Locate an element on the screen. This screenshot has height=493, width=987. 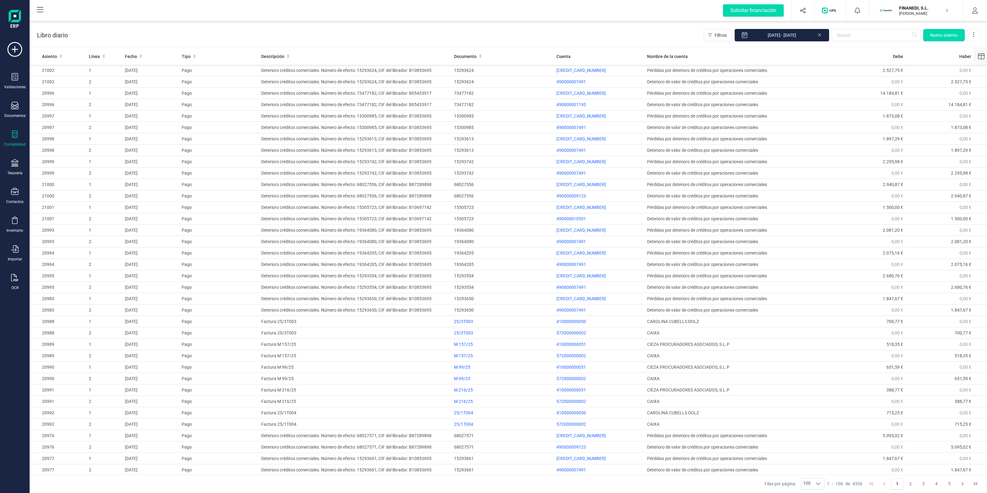
span: 2.075,16 € is located at coordinates (961, 264).